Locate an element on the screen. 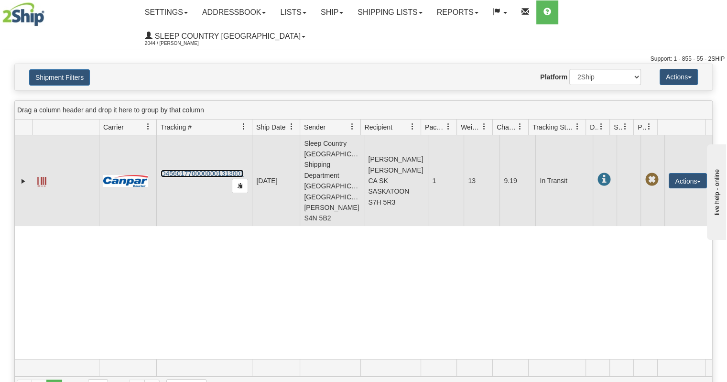  a: Addressbook is located at coordinates (234, 12).